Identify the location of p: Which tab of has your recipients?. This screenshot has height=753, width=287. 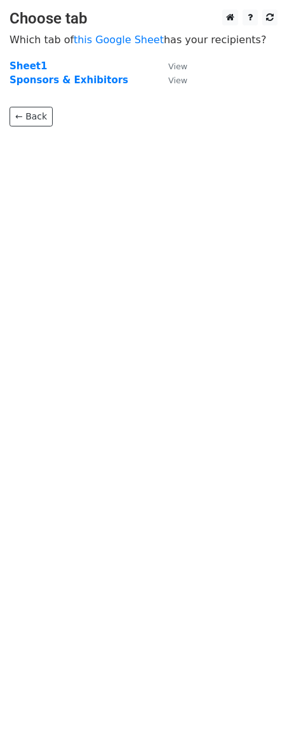
(144, 39).